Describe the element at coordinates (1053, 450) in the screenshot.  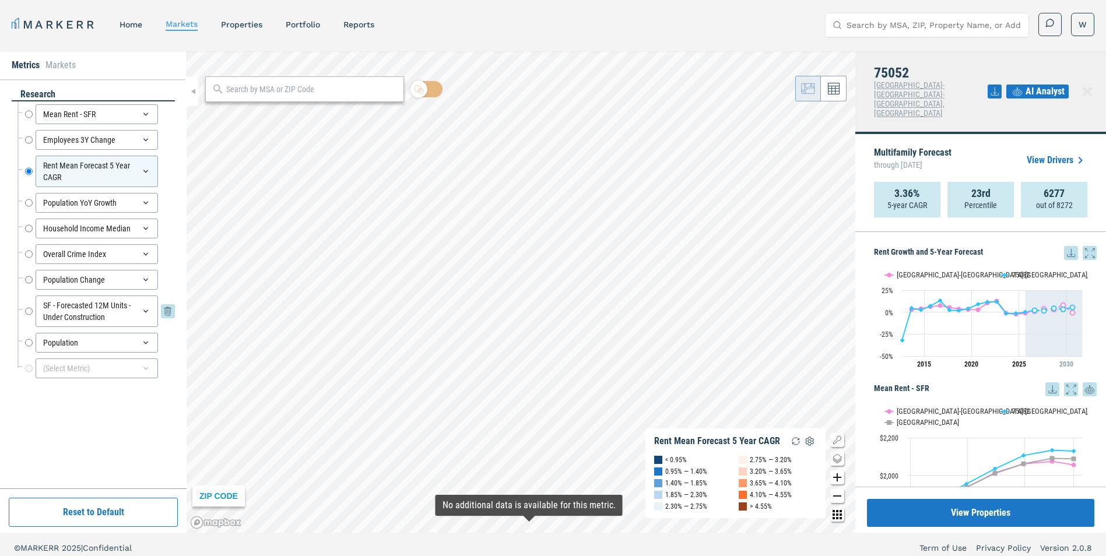
I see `path: Saturday, 14 Dec, 16:00, 2,133.58. 75052.` at that location.